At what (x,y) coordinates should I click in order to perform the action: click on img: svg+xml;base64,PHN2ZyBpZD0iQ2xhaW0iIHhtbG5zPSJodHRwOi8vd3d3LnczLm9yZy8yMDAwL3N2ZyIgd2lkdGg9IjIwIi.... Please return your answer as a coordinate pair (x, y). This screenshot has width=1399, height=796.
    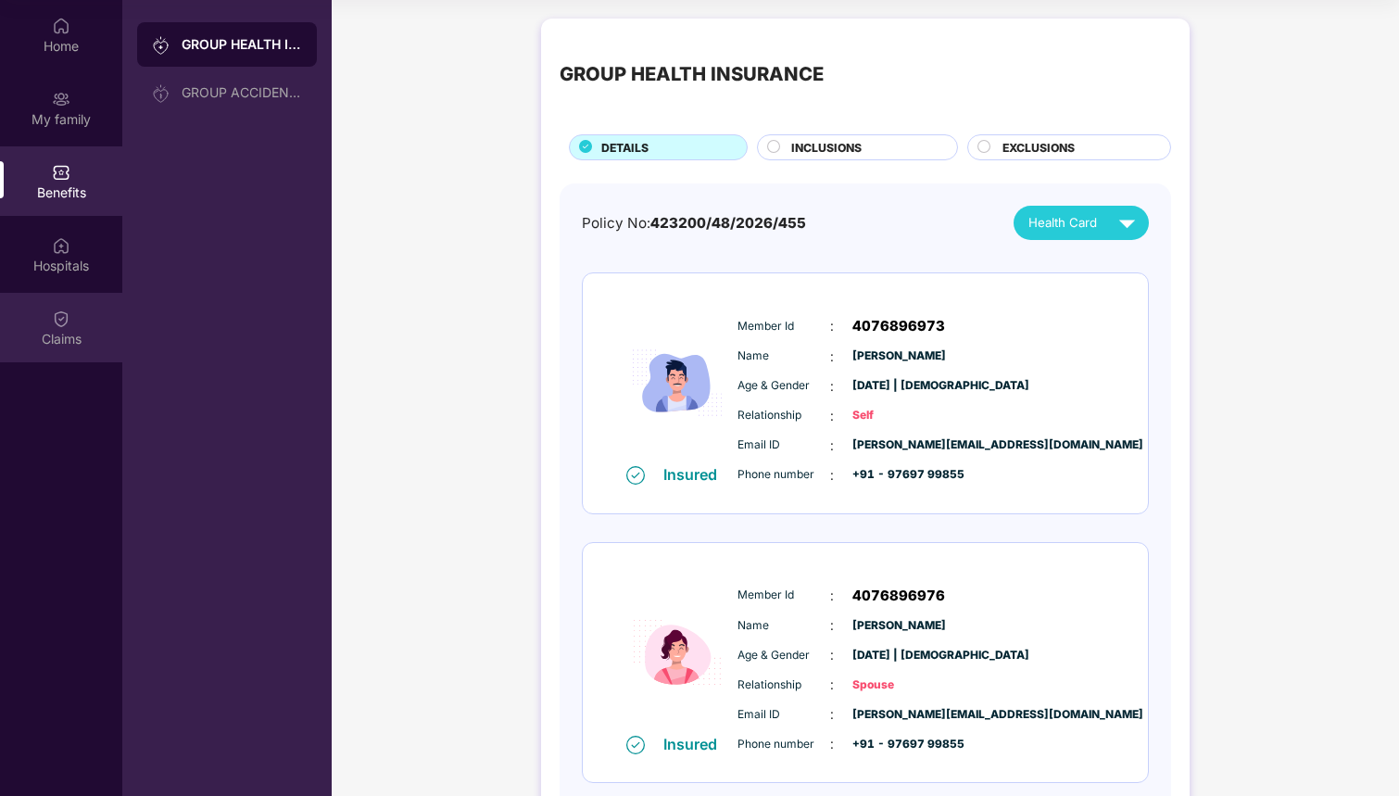
    Looking at the image, I should click on (61, 319).